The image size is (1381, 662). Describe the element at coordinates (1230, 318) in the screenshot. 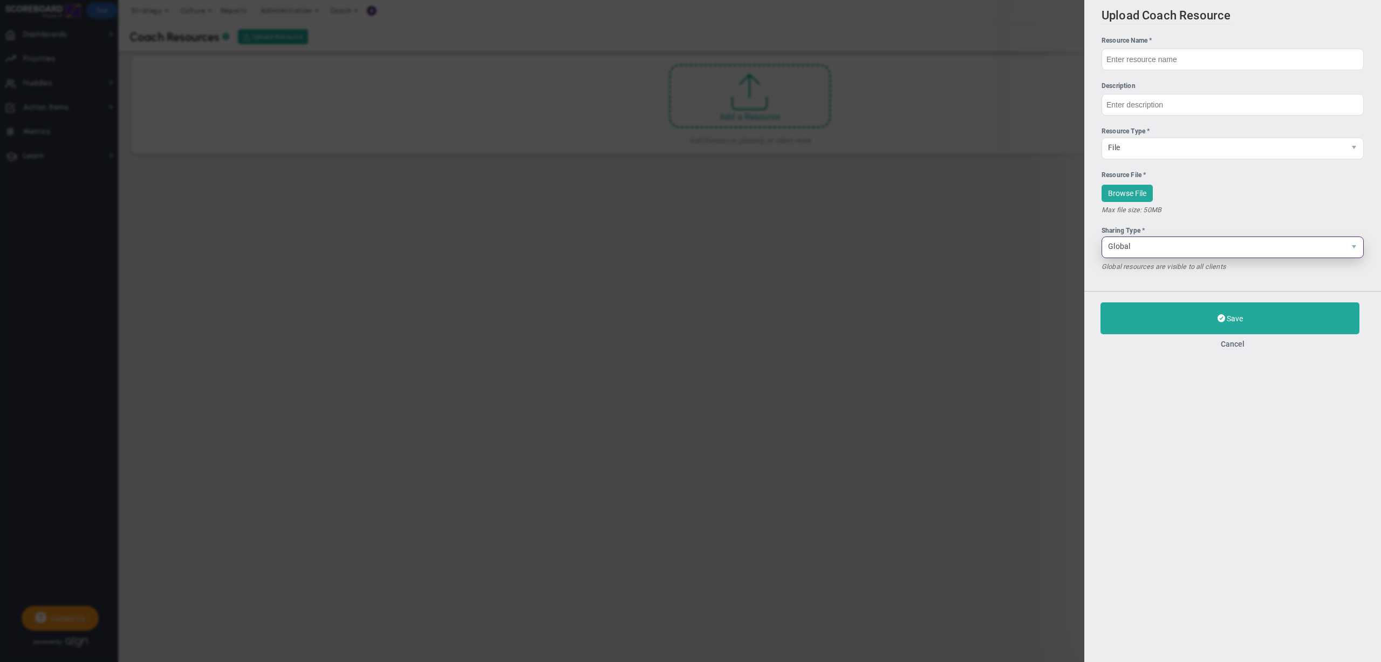

I see `button: Save` at that location.